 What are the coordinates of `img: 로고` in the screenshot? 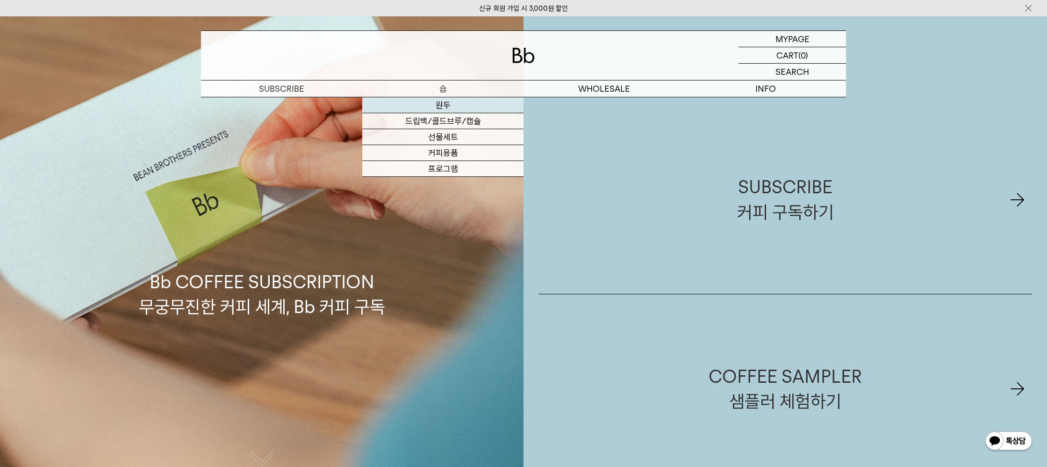 It's located at (524, 55).